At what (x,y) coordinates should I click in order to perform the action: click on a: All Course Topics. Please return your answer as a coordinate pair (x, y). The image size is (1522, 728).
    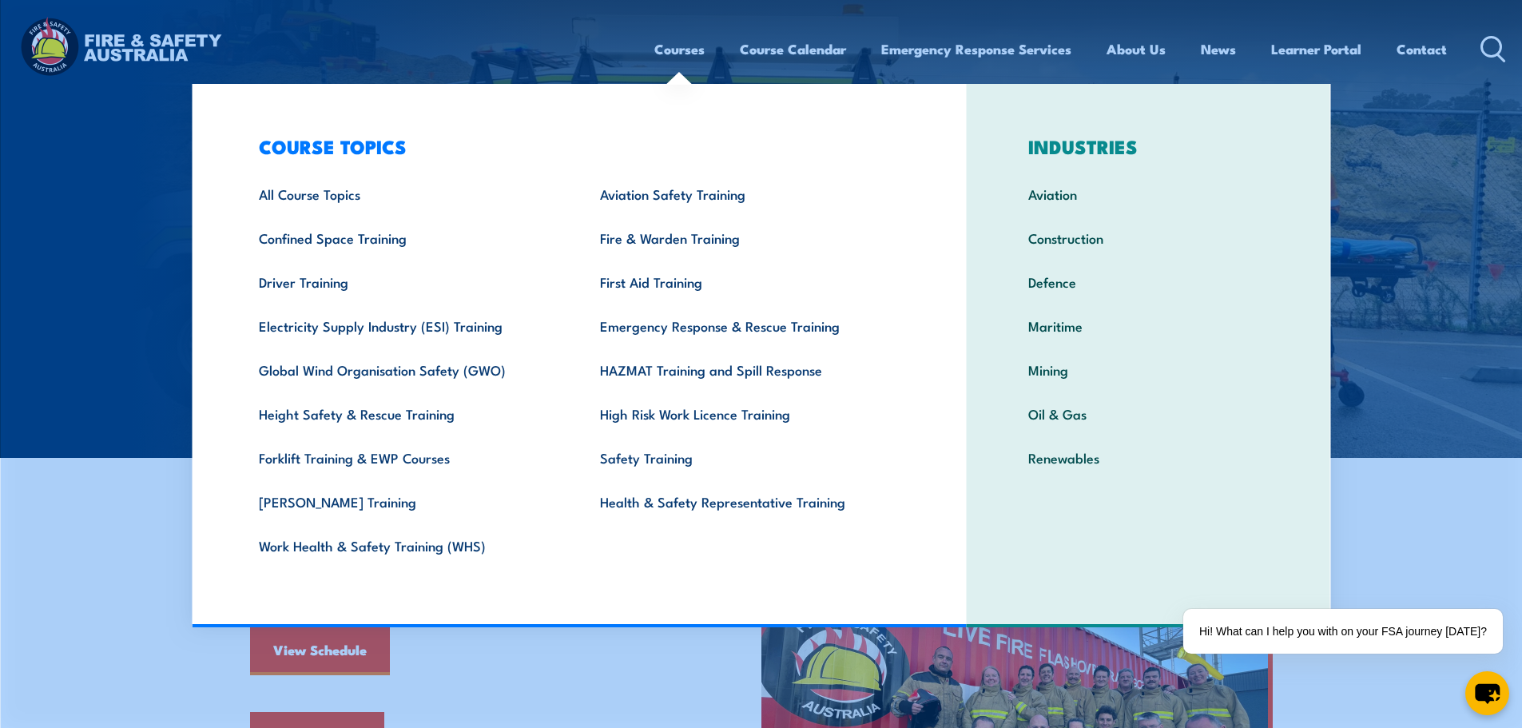
    Looking at the image, I should click on (404, 193).